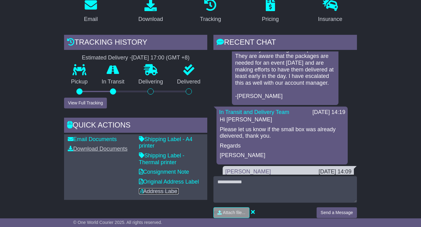 The height and width of the screenshot is (227, 421). I want to click on a: Address Label, so click(159, 191).